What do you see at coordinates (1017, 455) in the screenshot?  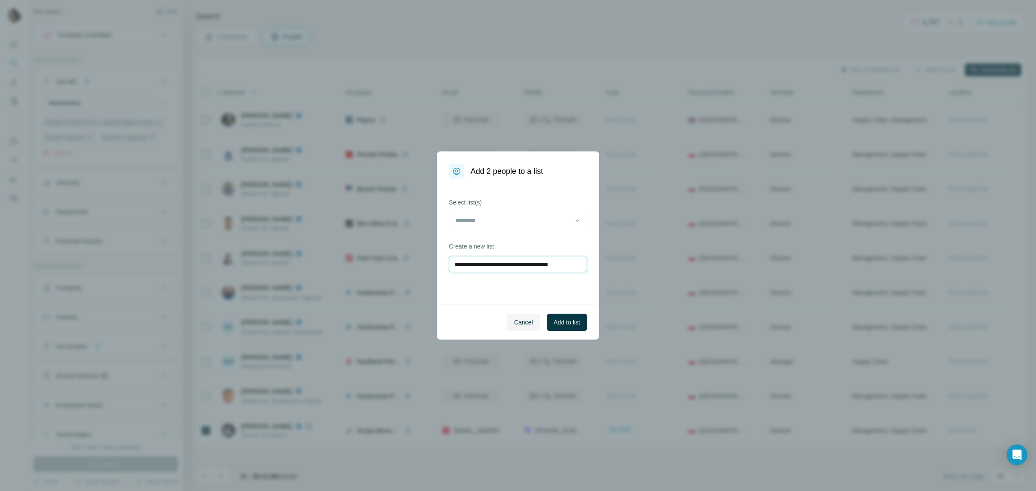 I see `div: Open Intercom Messenger` at bounding box center [1017, 455].